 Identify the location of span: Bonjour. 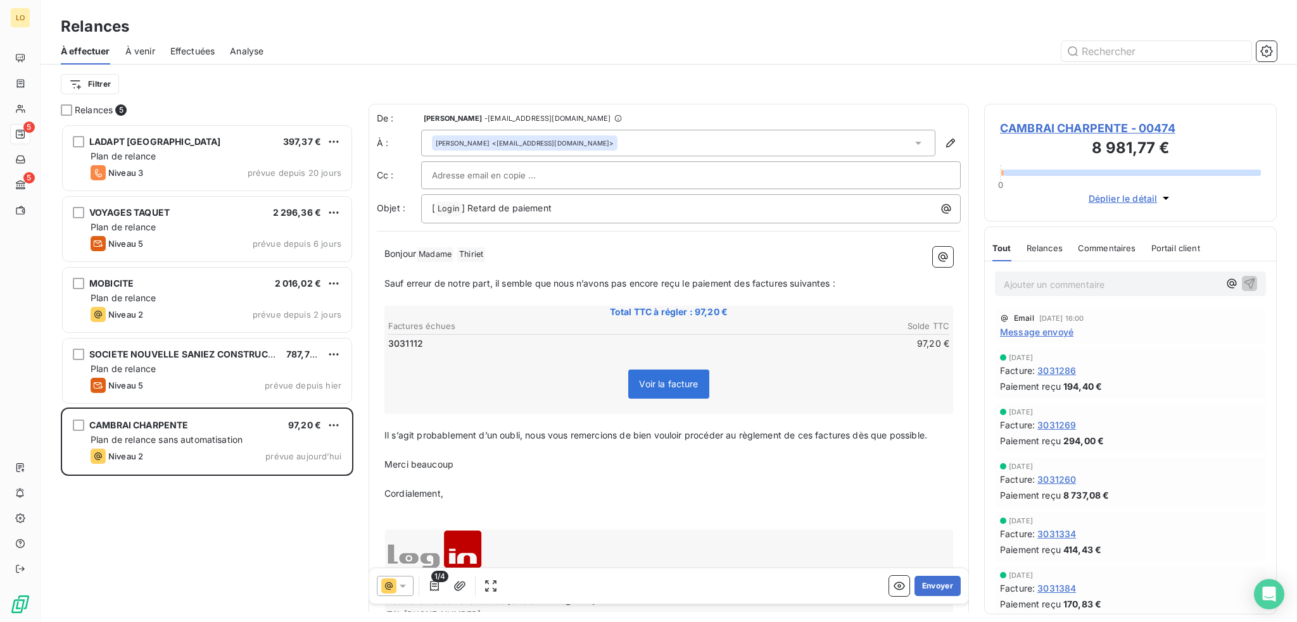
(400, 253).